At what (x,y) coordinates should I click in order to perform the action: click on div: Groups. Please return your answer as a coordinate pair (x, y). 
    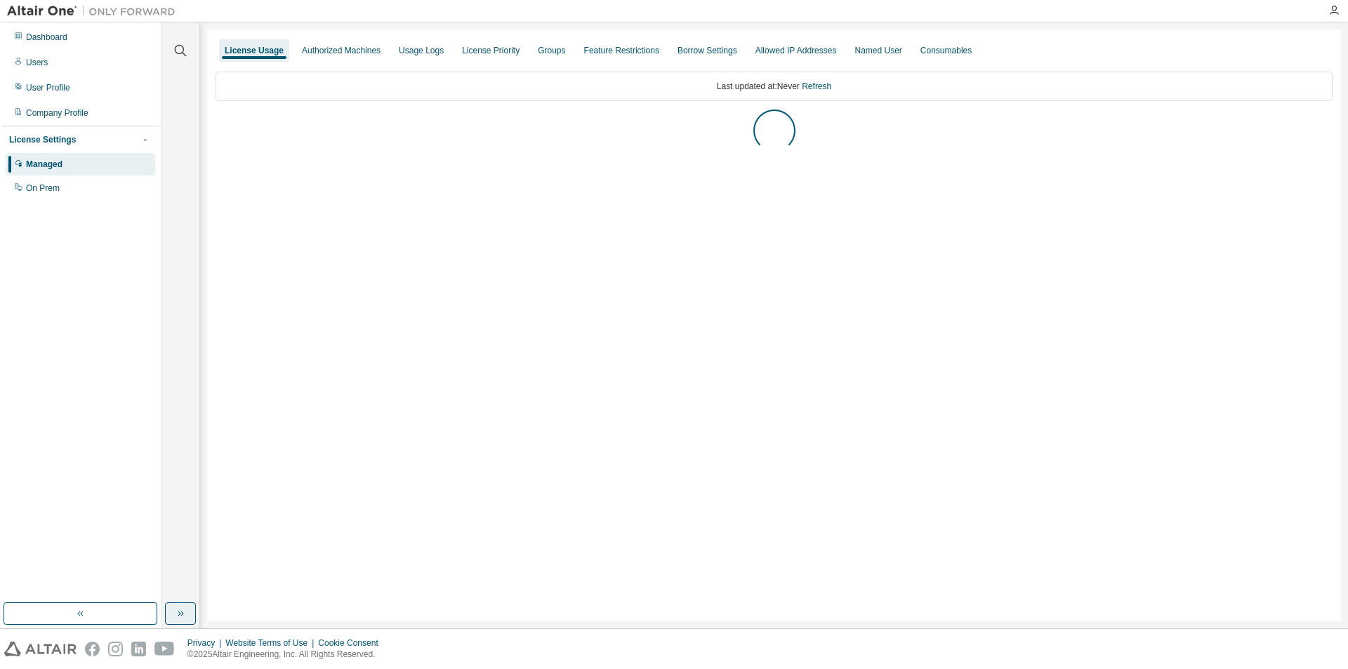
    Looking at the image, I should click on (551, 51).